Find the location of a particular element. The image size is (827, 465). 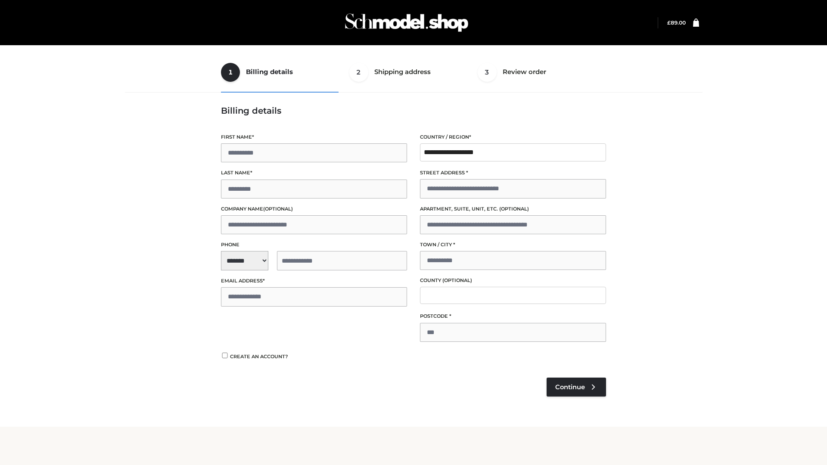

label: Phone is located at coordinates (314, 245).